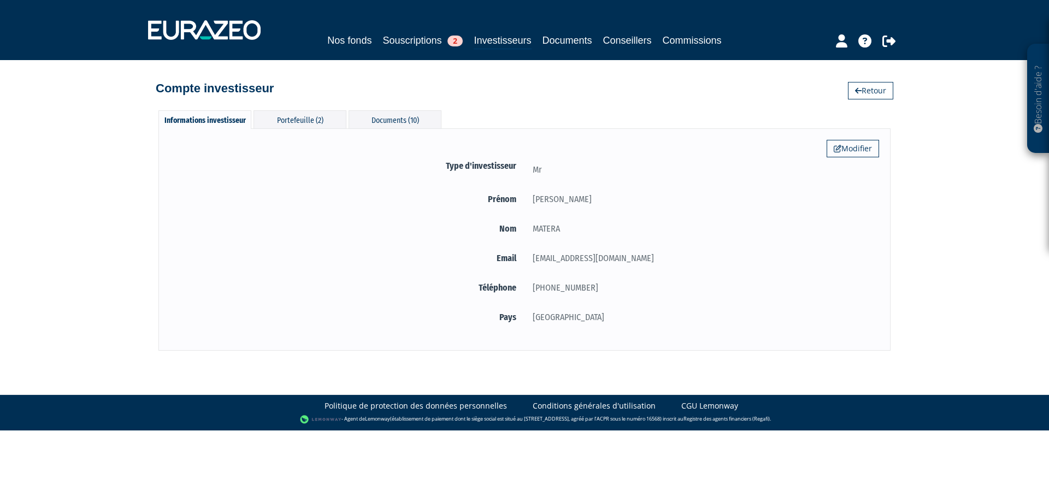 The width and height of the screenshot is (1049, 502). I want to click on a: Conditions générales d'utilisation, so click(594, 406).